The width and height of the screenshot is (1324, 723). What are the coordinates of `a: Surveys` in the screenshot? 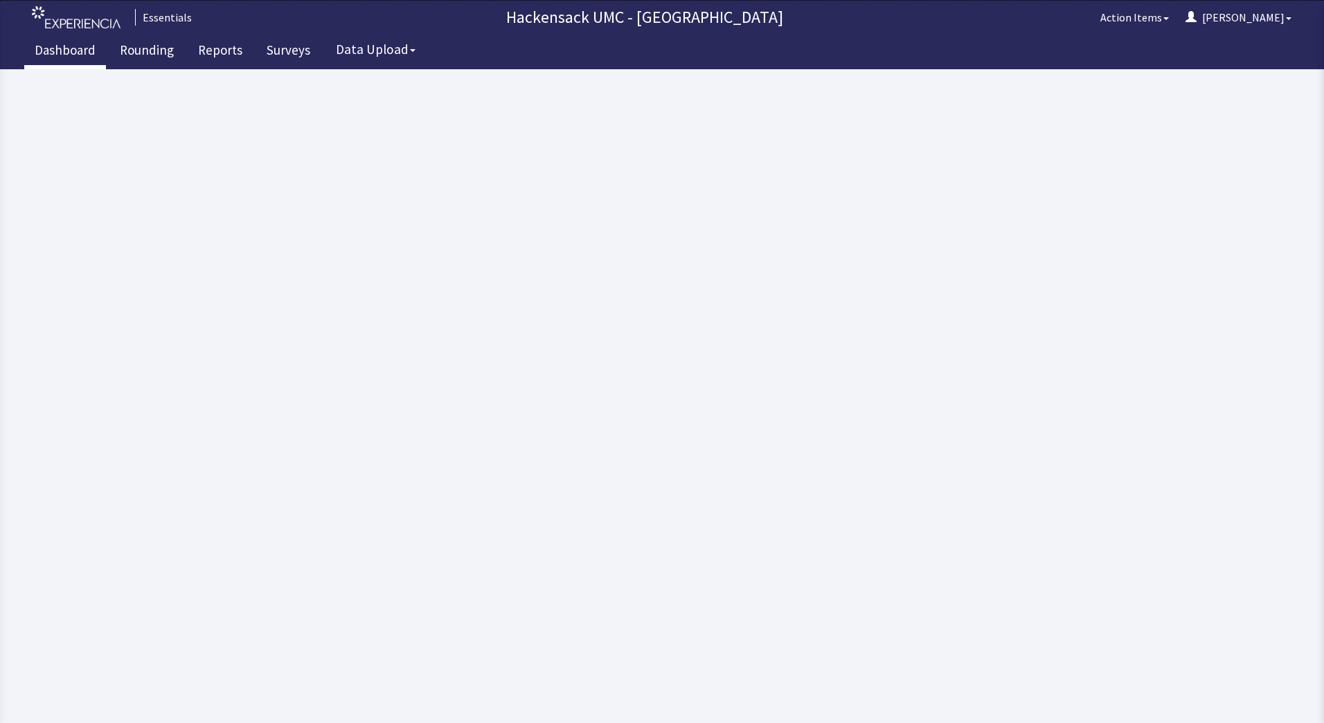 It's located at (288, 52).